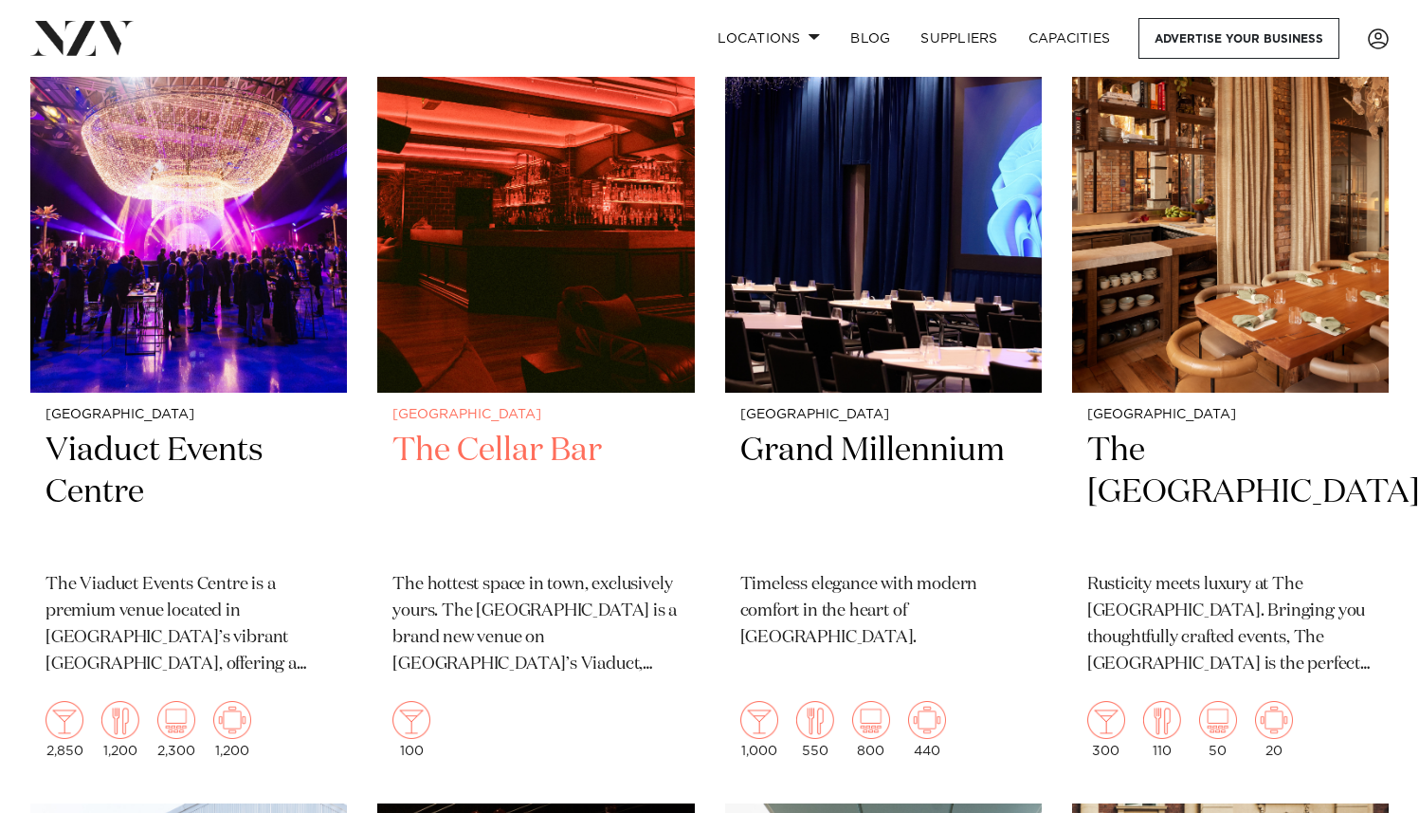  Describe the element at coordinates (536, 493) in the screenshot. I see `h2: The Cellar Bar` at that location.